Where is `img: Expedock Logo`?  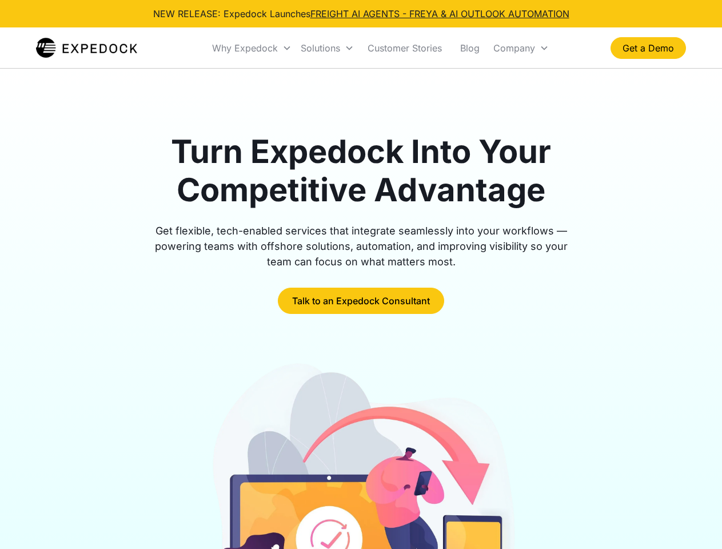
img: Expedock Logo is located at coordinates (86, 48).